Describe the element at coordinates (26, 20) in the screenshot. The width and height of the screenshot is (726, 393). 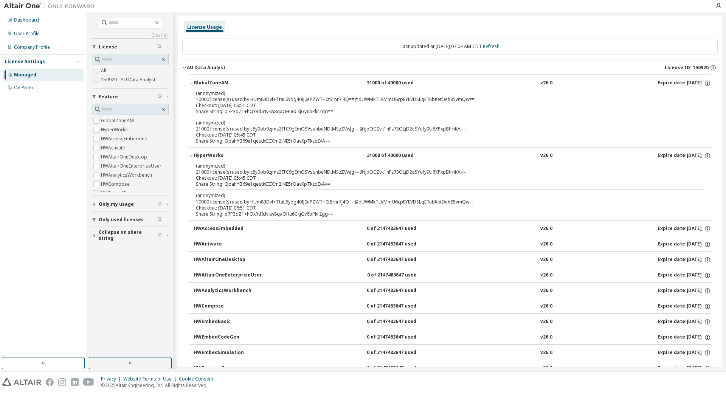
I see `div: Dashboard` at that location.